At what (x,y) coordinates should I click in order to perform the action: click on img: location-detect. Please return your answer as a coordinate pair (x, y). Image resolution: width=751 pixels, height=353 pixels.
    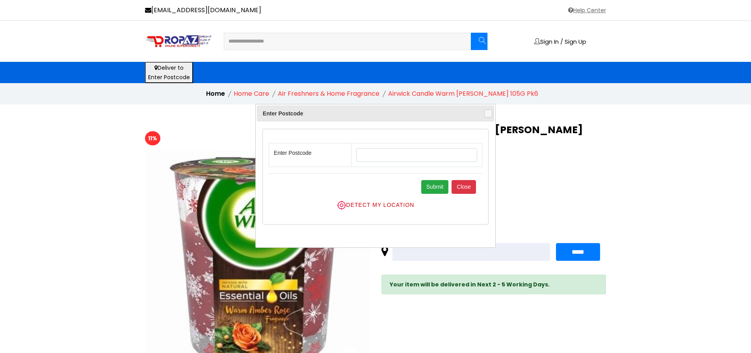
    Looking at the image, I should click on (342, 205).